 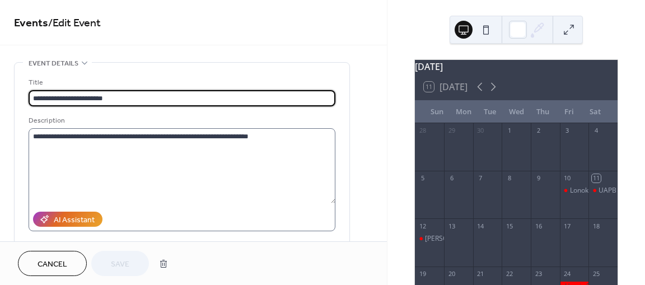 What do you see at coordinates (480, 130) in the screenshot?
I see `div: 30` at bounding box center [480, 130].